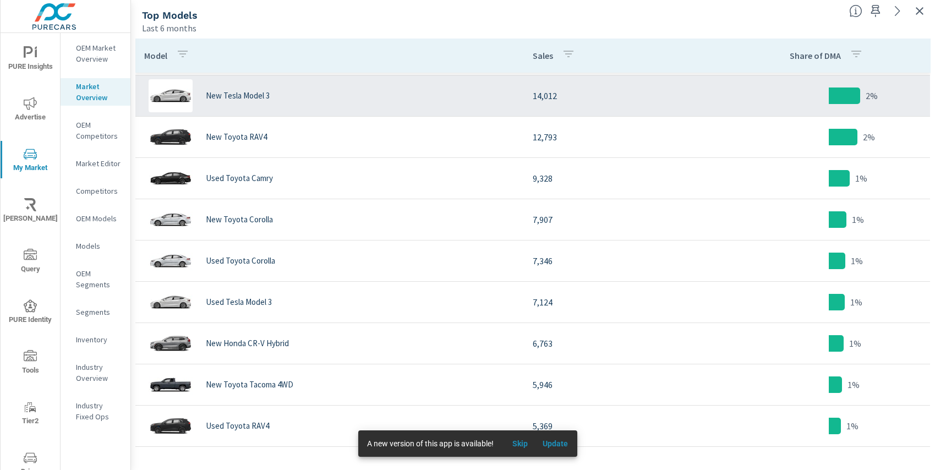 This screenshot has height=470, width=935. Describe the element at coordinates (95, 163) in the screenshot. I see `div: Market Editor` at that location.